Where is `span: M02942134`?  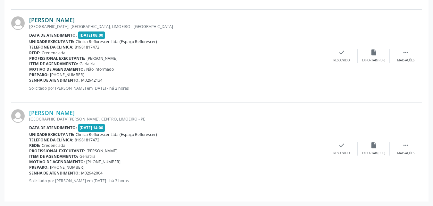 span: M02942134 is located at coordinates (92, 80).